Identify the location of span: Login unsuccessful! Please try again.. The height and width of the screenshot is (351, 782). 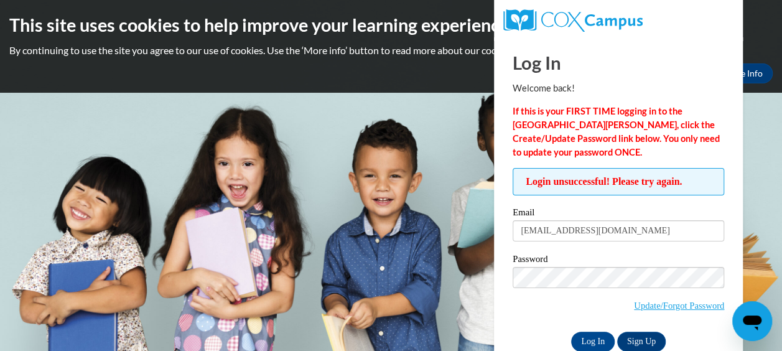
(618, 182).